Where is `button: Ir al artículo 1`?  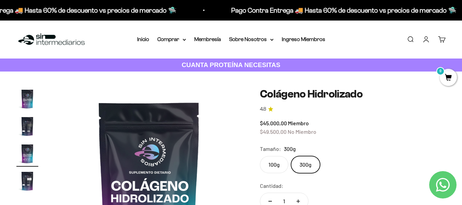 button: Ir al artículo 1 is located at coordinates (27, 100).